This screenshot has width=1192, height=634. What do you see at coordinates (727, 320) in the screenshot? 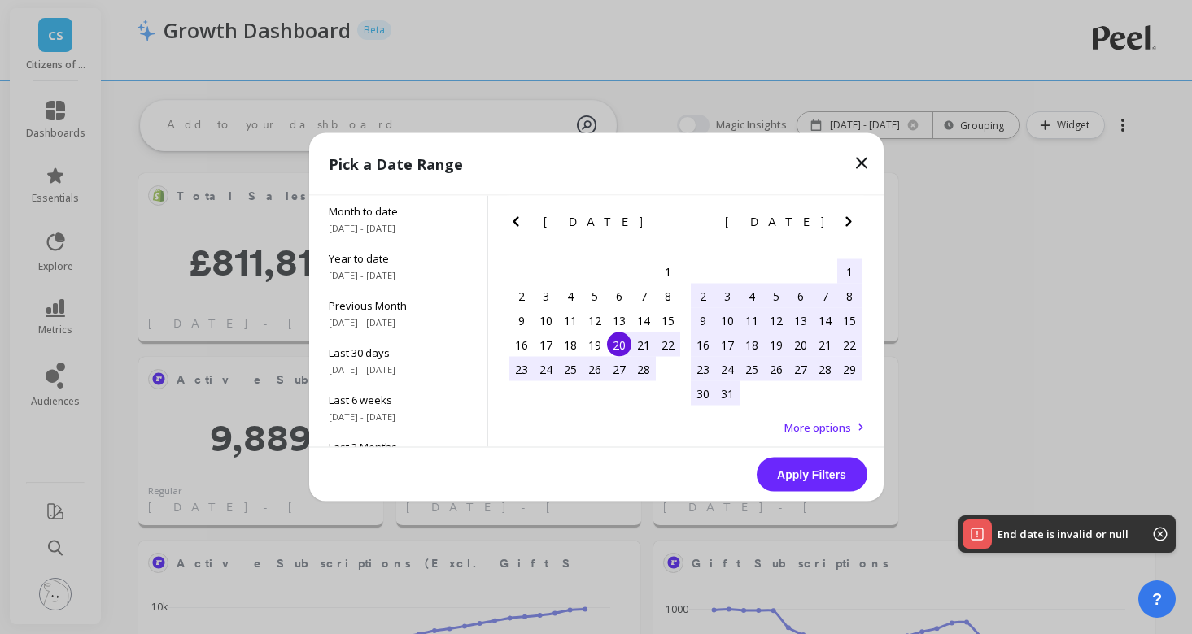
I see `div: Choose Monday, March 10th, 2025` at bounding box center [727, 320].